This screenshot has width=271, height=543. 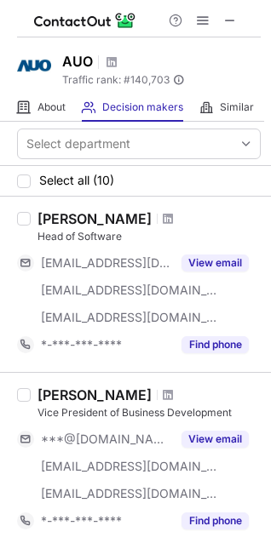 I want to click on span: Similar, so click(x=237, y=107).